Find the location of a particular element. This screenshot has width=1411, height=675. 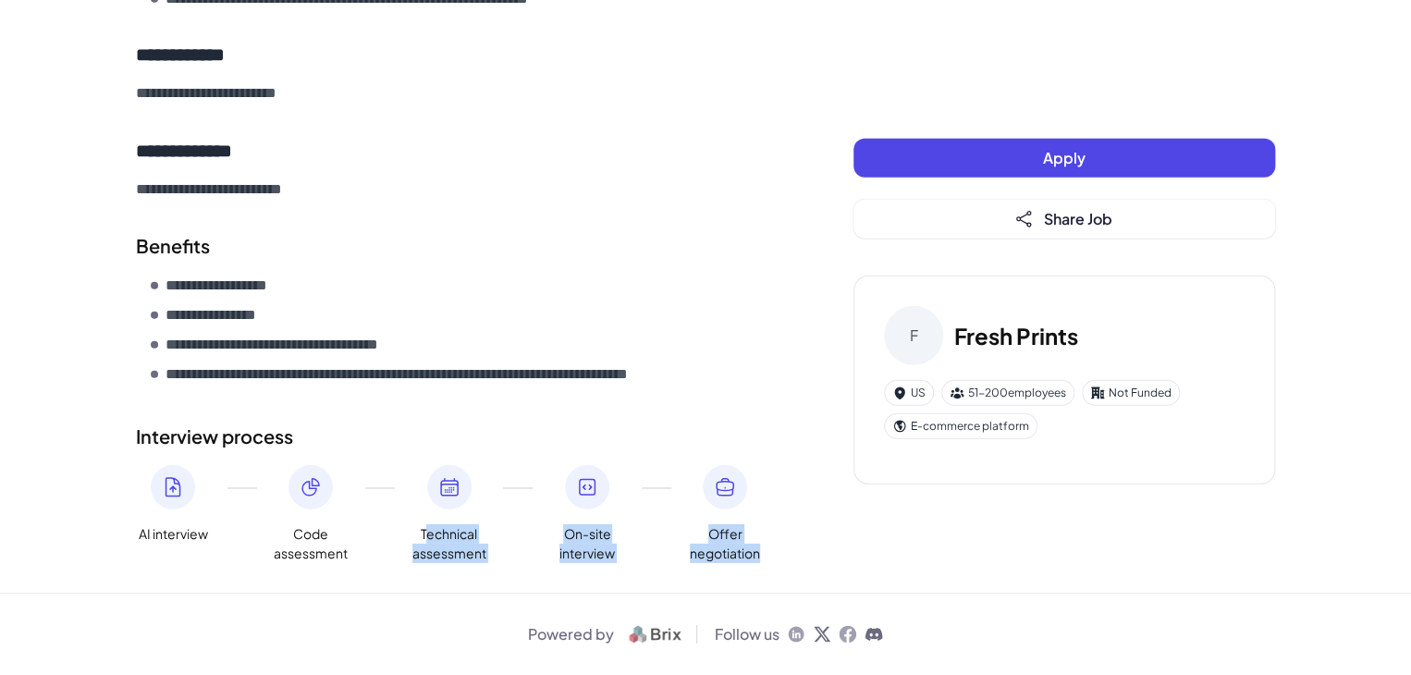

span: AI interview is located at coordinates (173, 533).